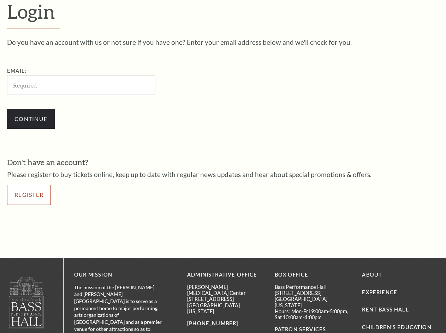  What do you see at coordinates (17, 71) in the screenshot?
I see `label: Email:` at bounding box center [17, 71].